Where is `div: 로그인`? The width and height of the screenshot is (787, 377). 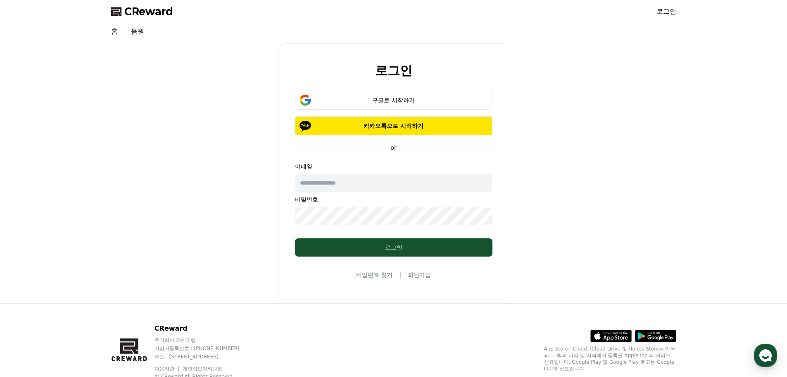 div: 로그인 is located at coordinates (394, 247).